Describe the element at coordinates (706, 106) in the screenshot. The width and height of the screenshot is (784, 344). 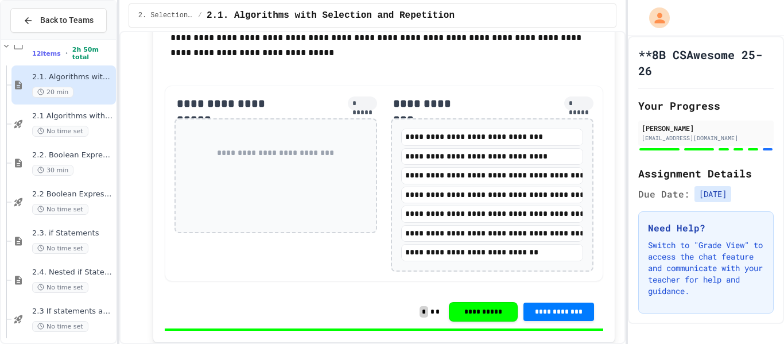
I see `h2: Your Progress` at that location.